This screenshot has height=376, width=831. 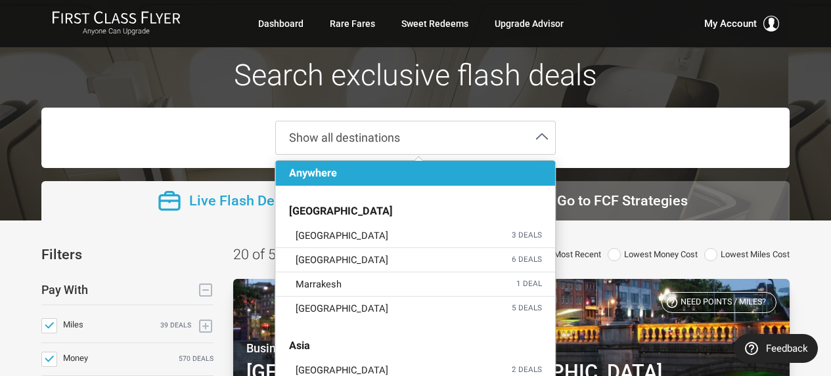 I want to click on span: Asia, so click(x=300, y=346).